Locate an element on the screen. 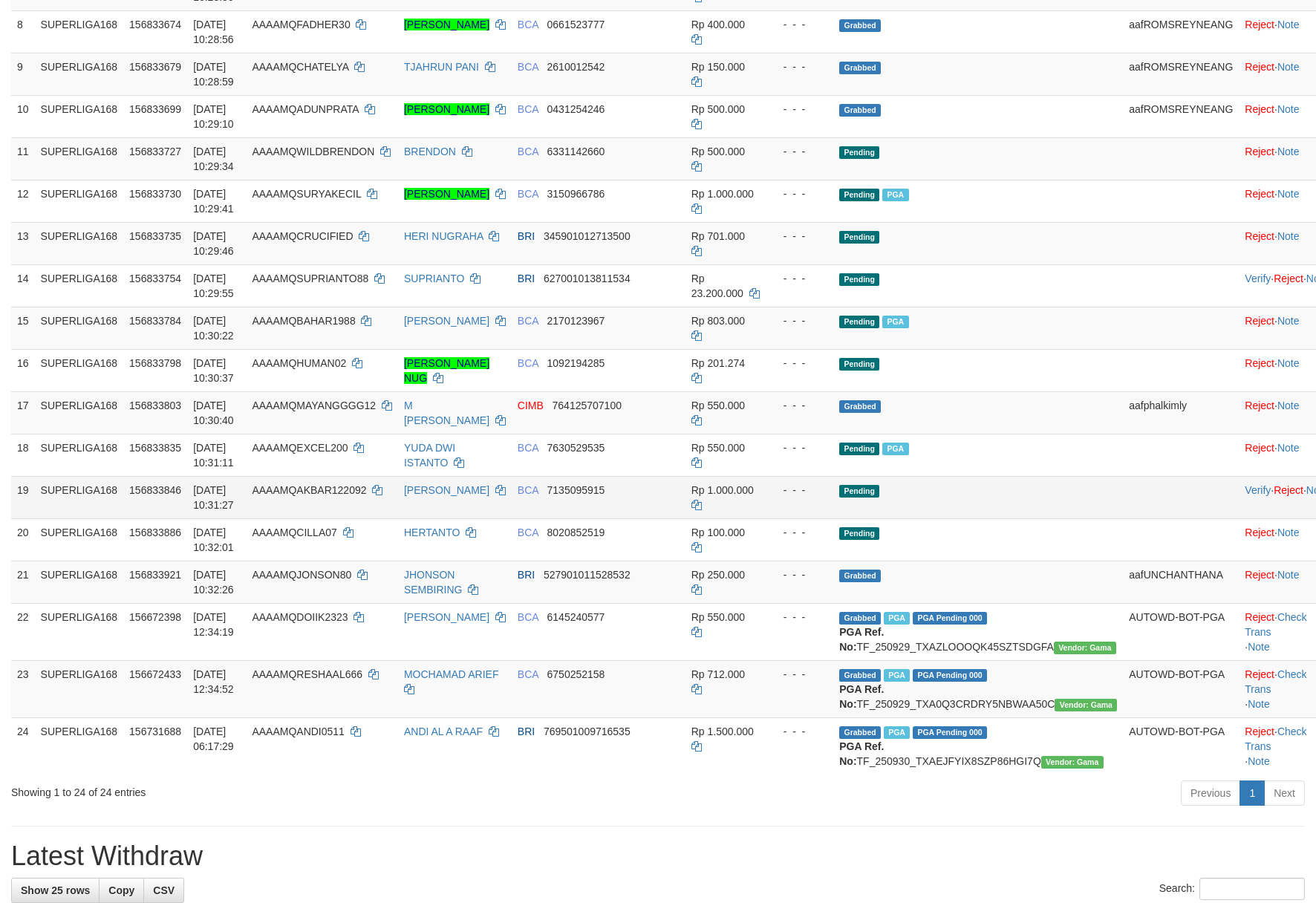  span: Copy 6750252158 to clipboard is located at coordinates (576, 675).